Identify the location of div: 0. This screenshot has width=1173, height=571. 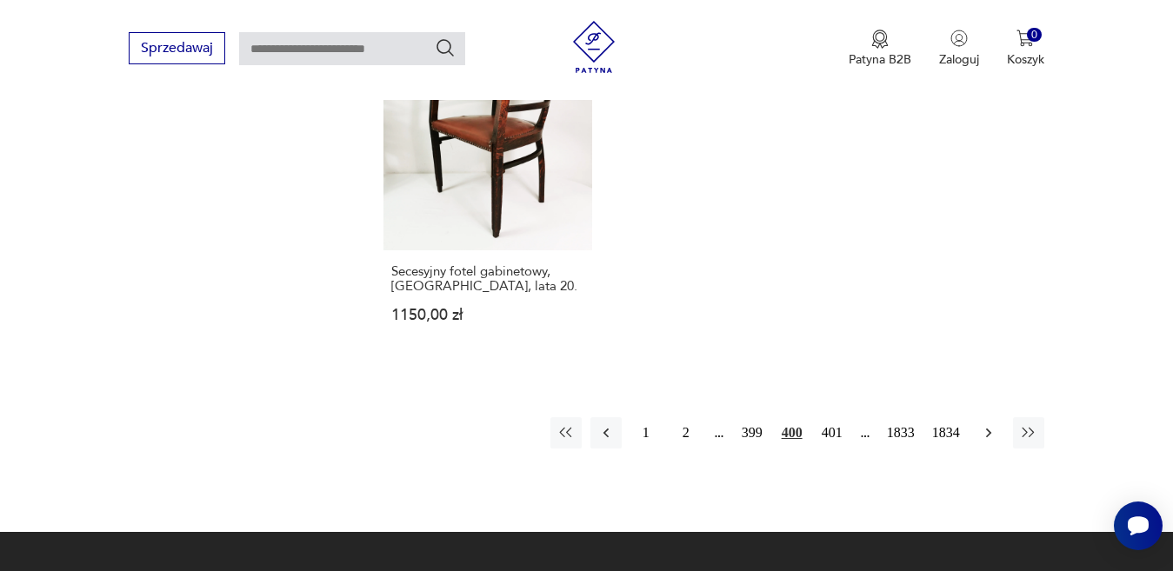
(1034, 35).